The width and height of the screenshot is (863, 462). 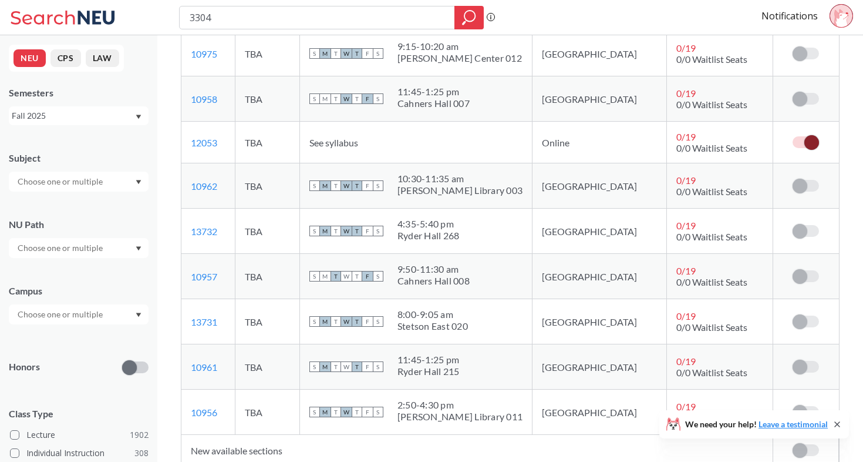 What do you see at coordinates (24, 367) in the screenshot?
I see `p: Honors` at bounding box center [24, 367].